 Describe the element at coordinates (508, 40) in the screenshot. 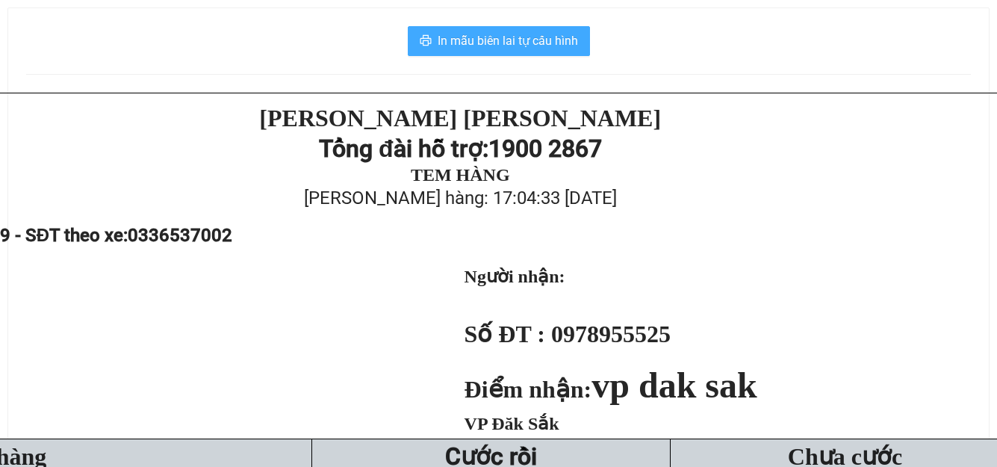

I see `span: In mẫu biên lai tự cấu hình` at that location.